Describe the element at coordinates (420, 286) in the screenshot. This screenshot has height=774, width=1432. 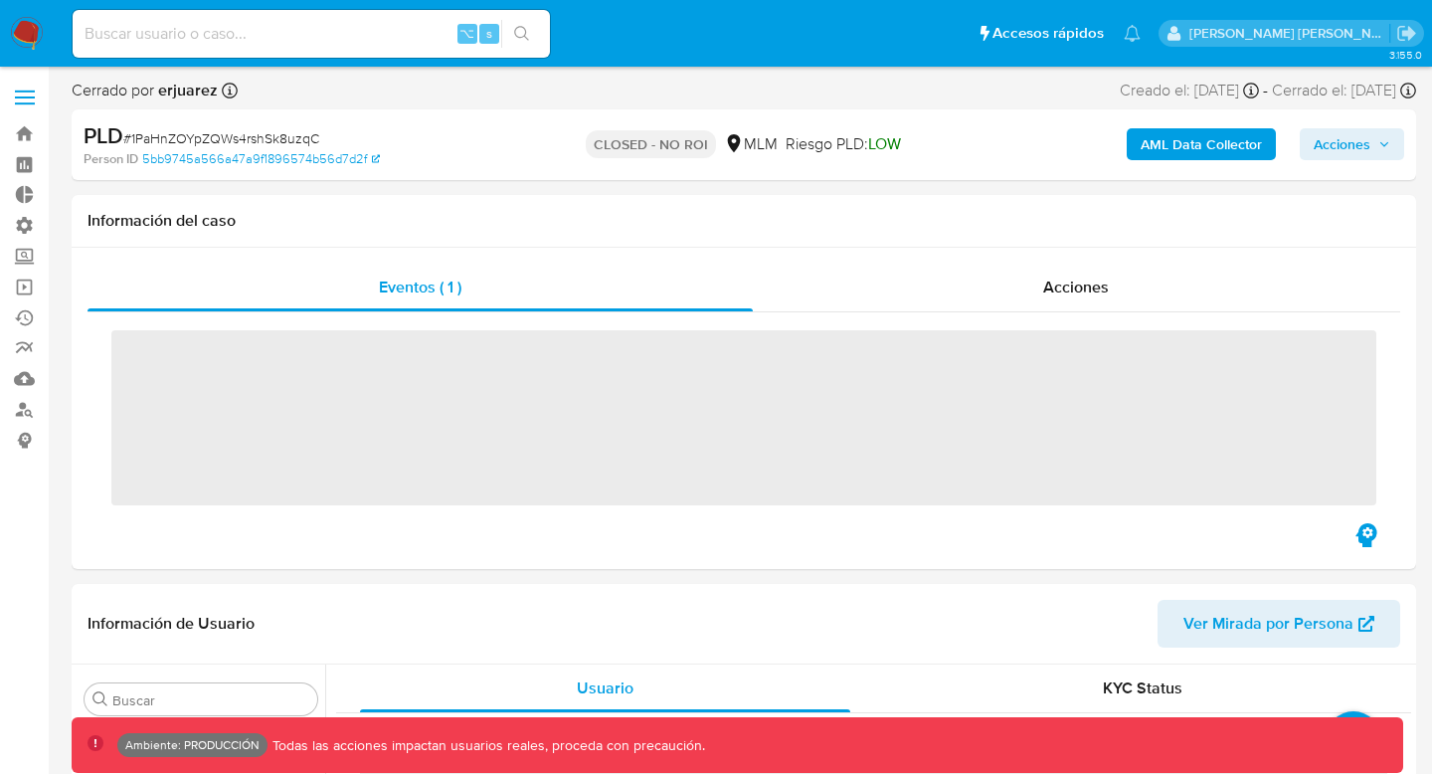
I see `span: Eventos ( 1 )` at that location.